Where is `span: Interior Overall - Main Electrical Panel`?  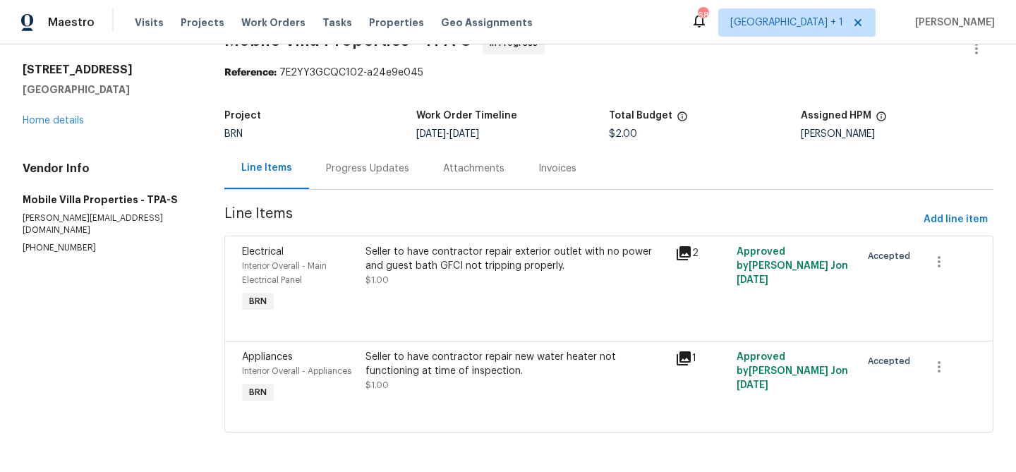 span: Interior Overall - Main Electrical Panel is located at coordinates (284, 273).